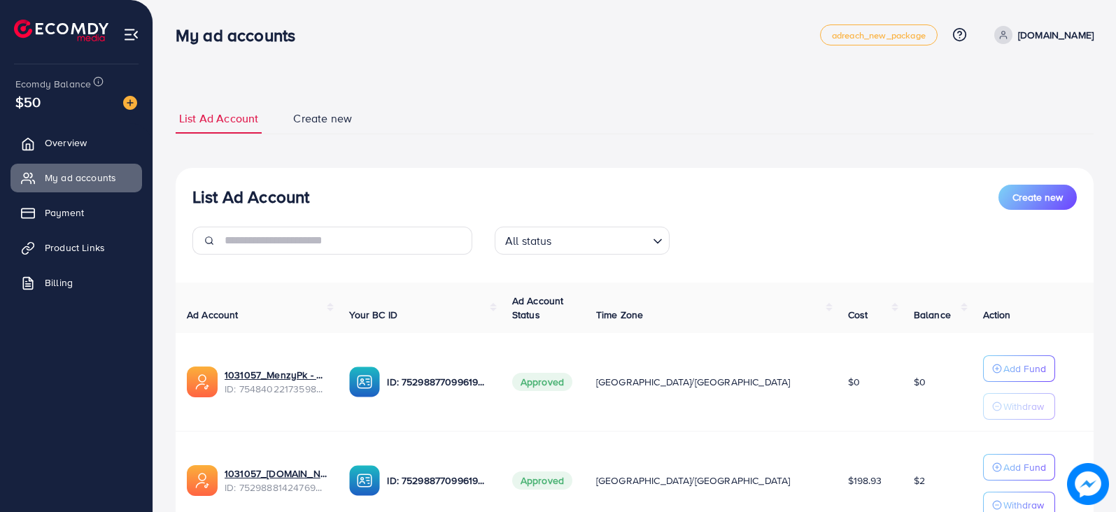 The width and height of the screenshot is (1116, 512). What do you see at coordinates (76, 143) in the screenshot?
I see `a: Overview` at bounding box center [76, 143].